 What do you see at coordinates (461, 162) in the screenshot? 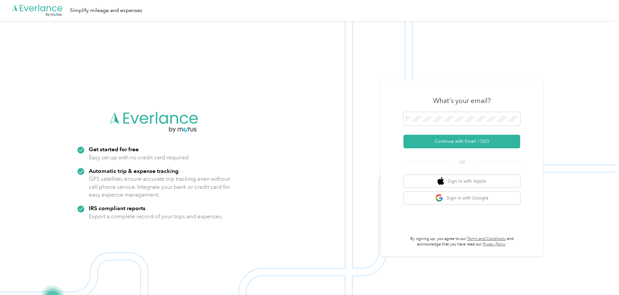
I see `span: OR` at bounding box center [461, 162].